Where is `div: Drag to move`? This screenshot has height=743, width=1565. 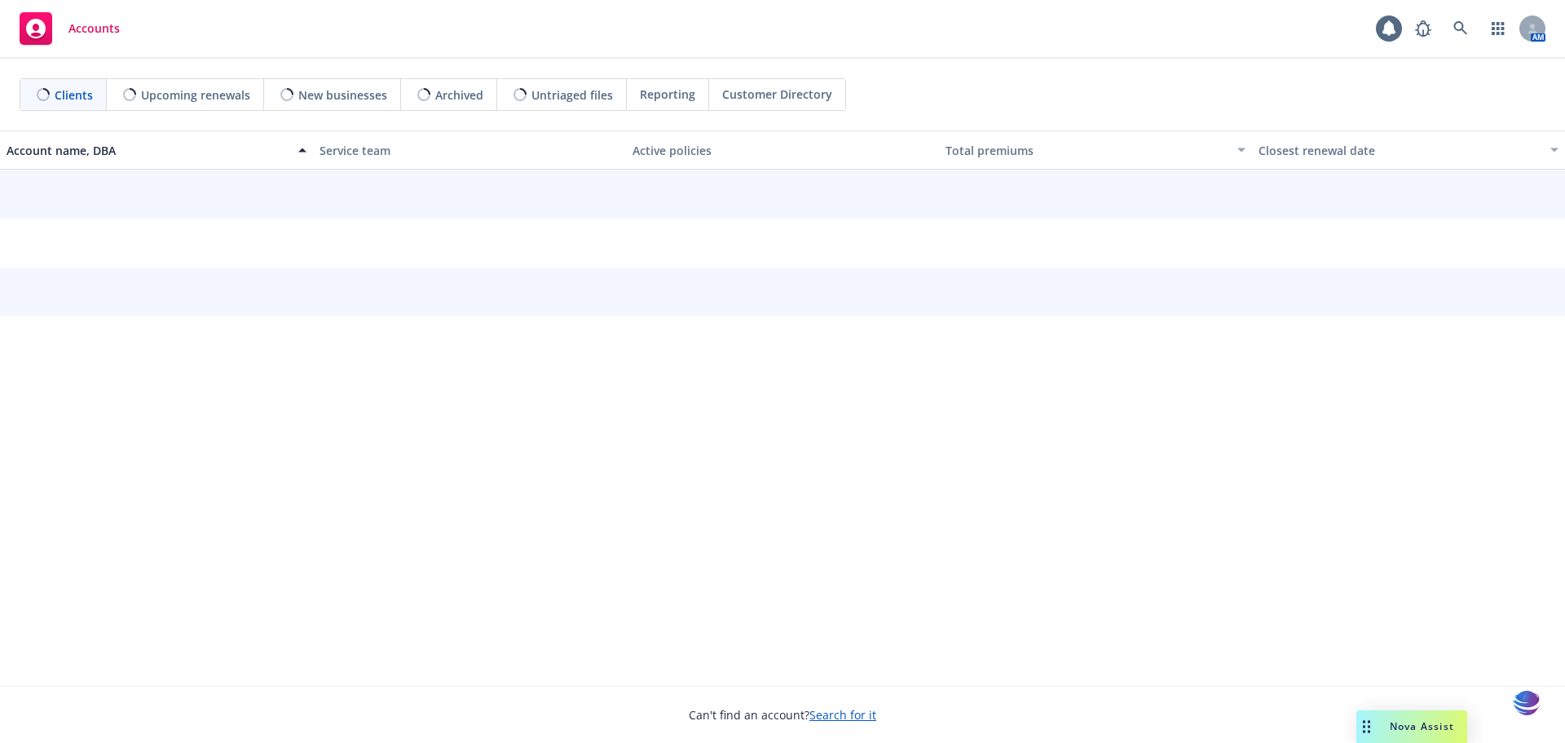 div: Drag to move is located at coordinates (1366, 726).